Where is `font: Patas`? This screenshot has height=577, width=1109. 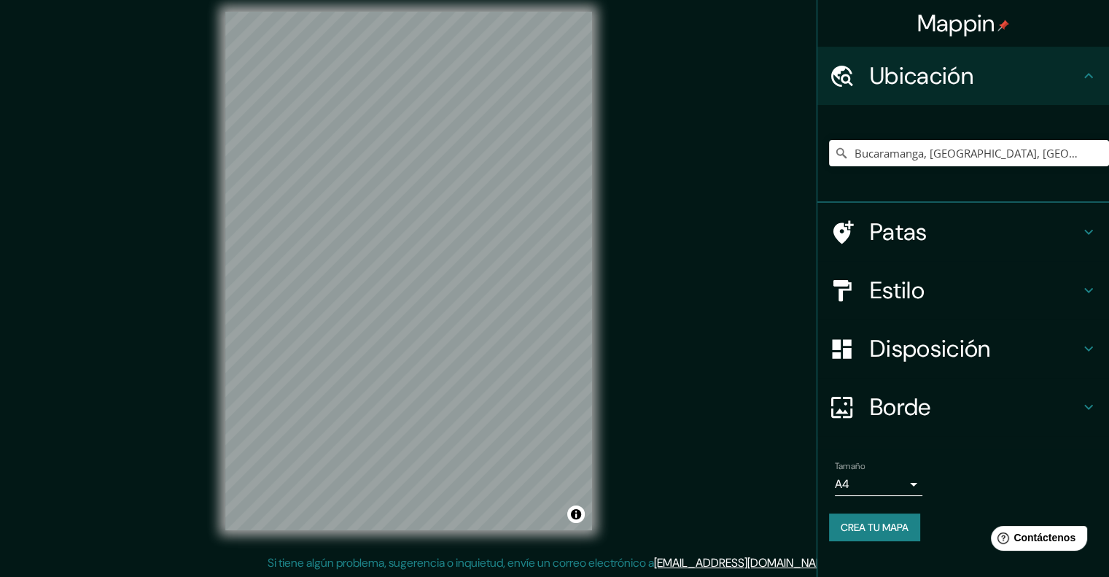 font: Patas is located at coordinates (899, 232).